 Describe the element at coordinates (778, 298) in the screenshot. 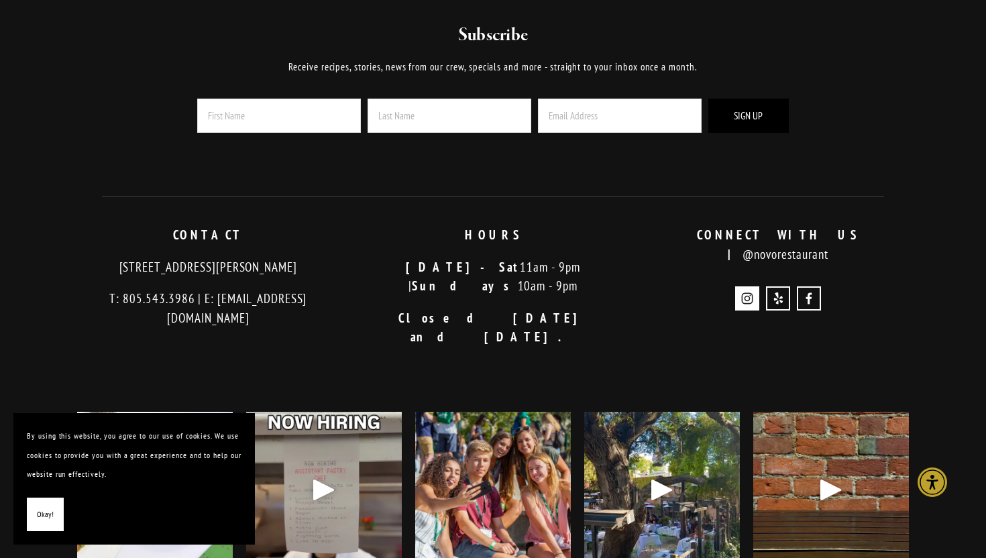

I see `a: Yelp` at that location.